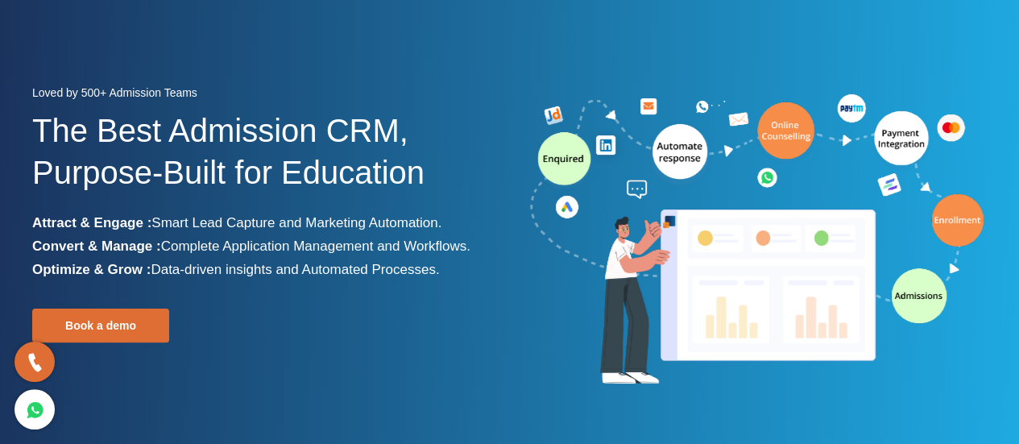 This screenshot has width=1019, height=444. Describe the element at coordinates (101, 326) in the screenshot. I see `a: Book a demo` at that location.